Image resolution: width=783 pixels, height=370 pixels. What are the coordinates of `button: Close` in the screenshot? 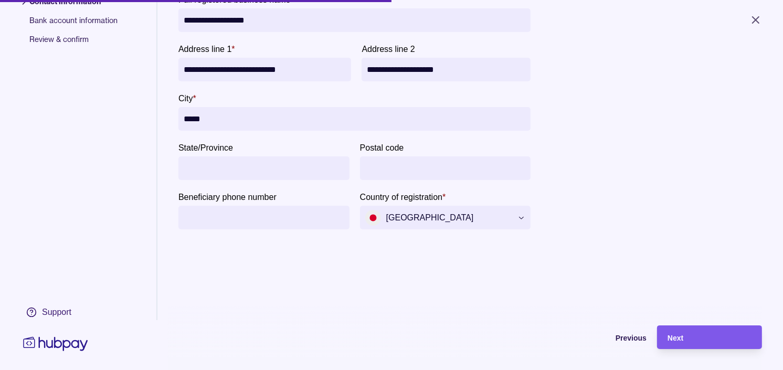 It's located at (755, 20).